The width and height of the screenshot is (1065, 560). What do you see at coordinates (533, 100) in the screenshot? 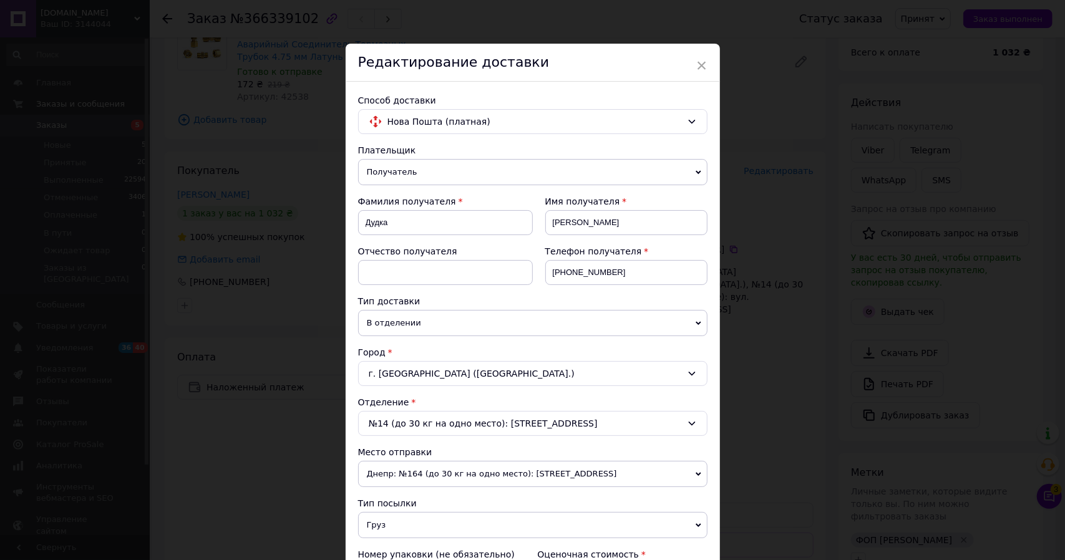
I see `div: Способ доставки` at bounding box center [533, 100].